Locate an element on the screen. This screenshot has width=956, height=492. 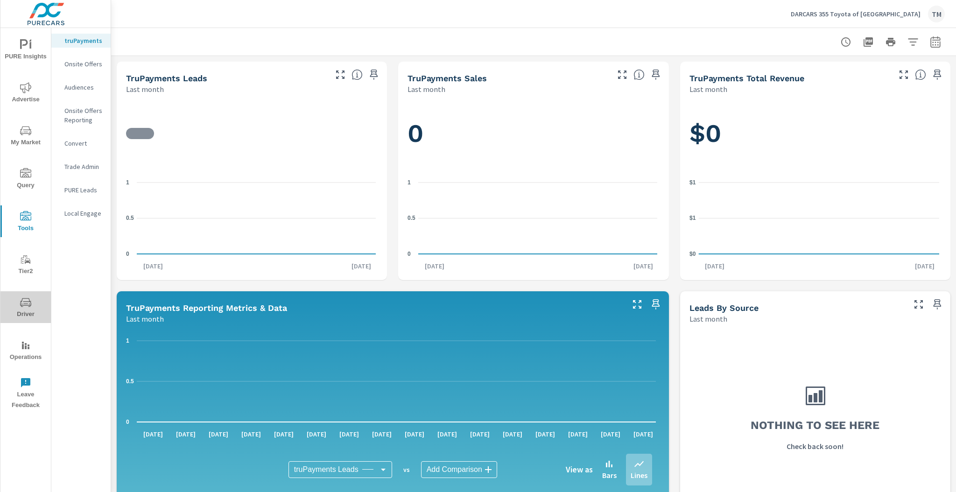
span: PURE Insights is located at coordinates (26, 50).